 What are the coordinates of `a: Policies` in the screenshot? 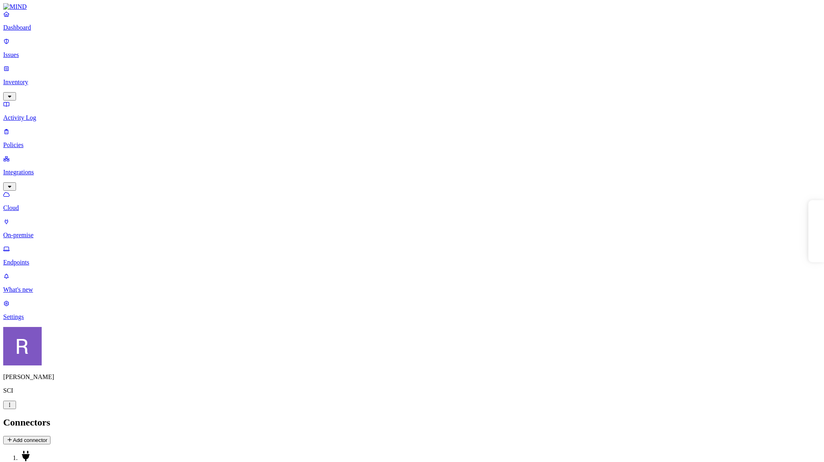 It's located at (412, 138).